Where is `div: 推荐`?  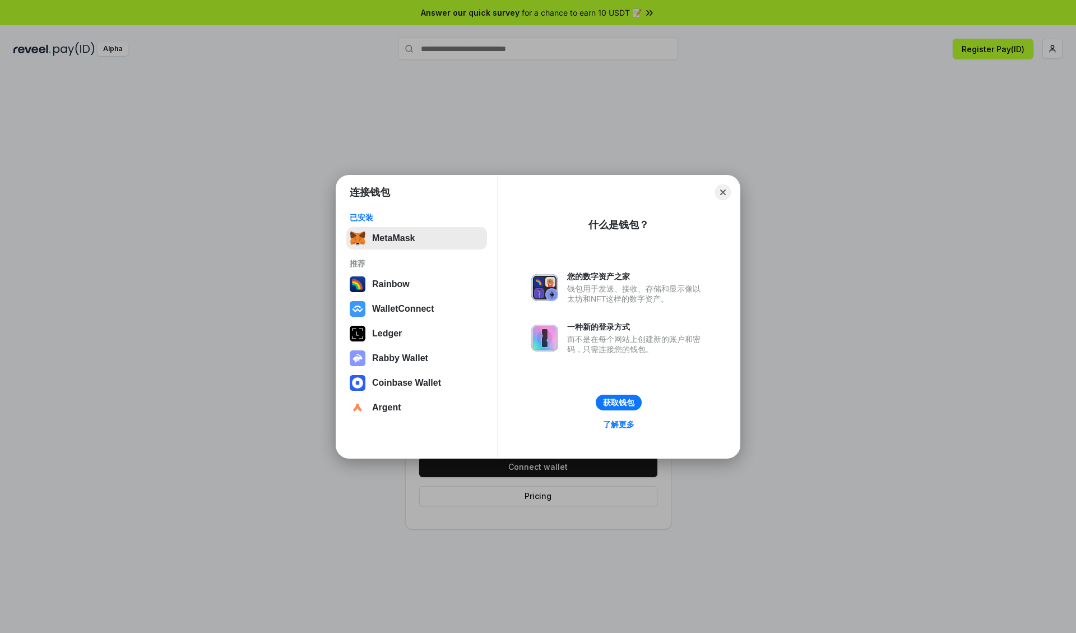
div: 推荐 is located at coordinates (416, 263).